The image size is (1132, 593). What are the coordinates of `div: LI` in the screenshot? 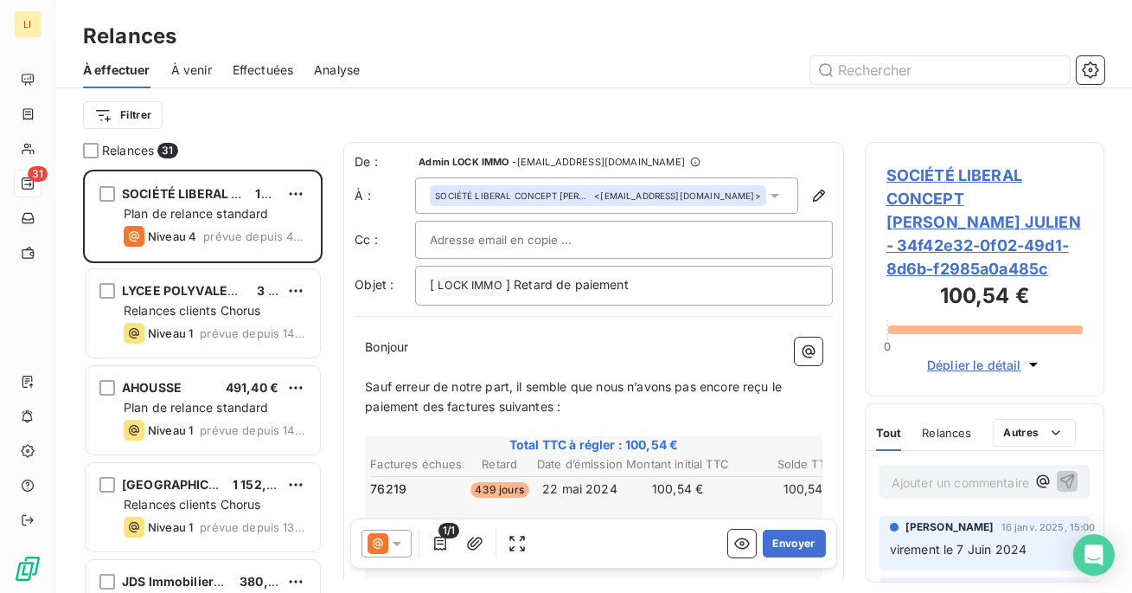 It's located at (28, 24).